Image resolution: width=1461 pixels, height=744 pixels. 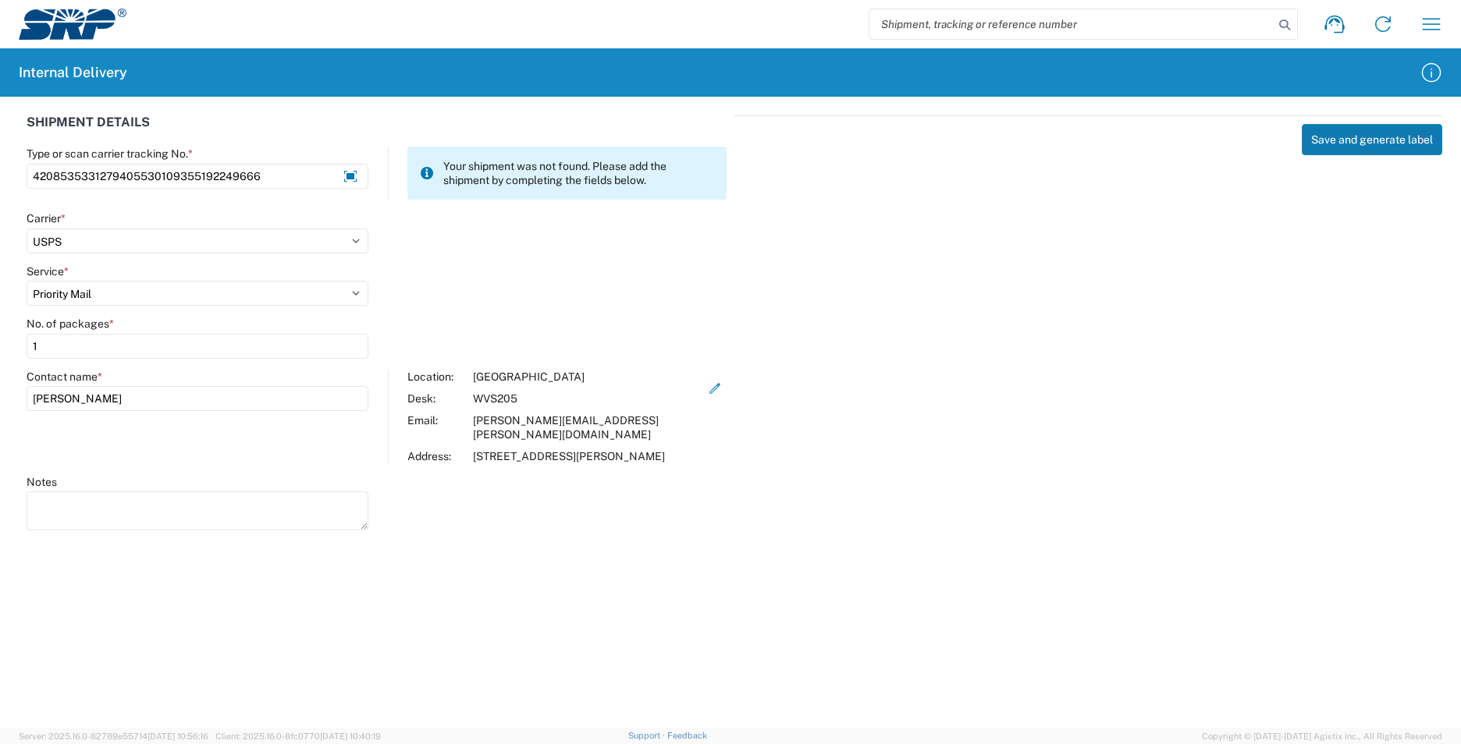 What do you see at coordinates (436, 377) in the screenshot?
I see `div: Location:` at bounding box center [436, 377].